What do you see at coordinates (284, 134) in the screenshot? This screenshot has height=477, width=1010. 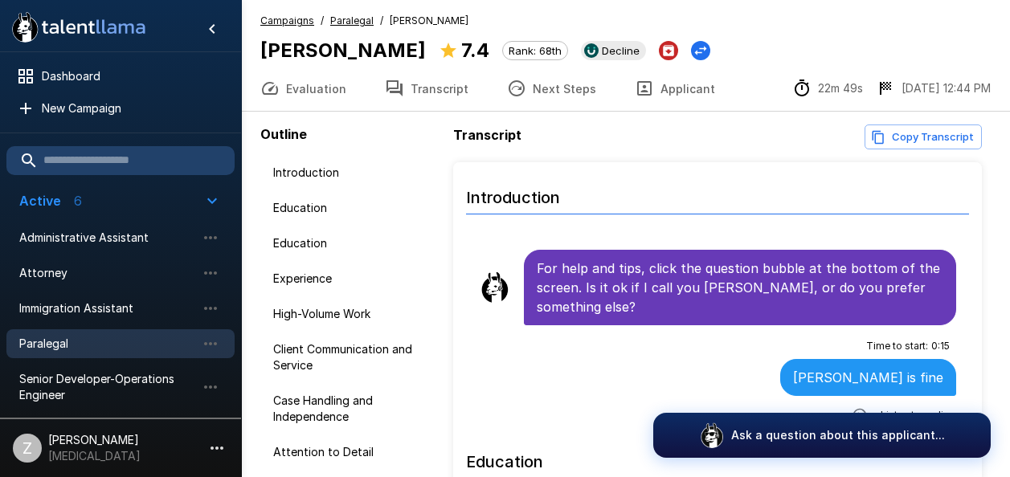 I see `b: Outline` at bounding box center [284, 134].